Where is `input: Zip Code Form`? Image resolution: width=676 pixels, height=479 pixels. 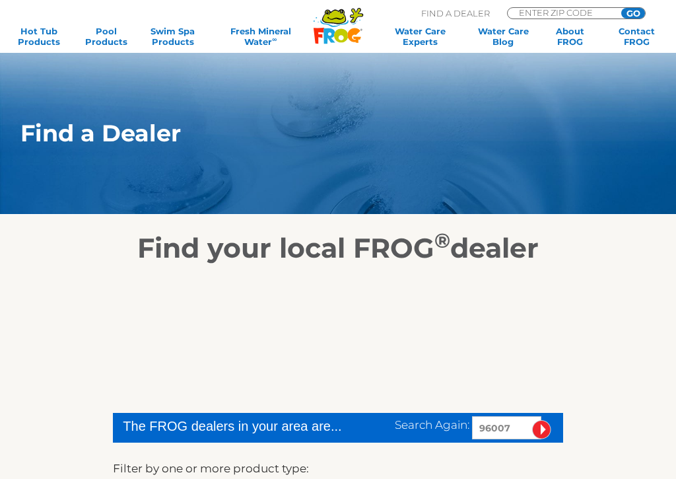
input: Zip Code Form is located at coordinates (562, 13).